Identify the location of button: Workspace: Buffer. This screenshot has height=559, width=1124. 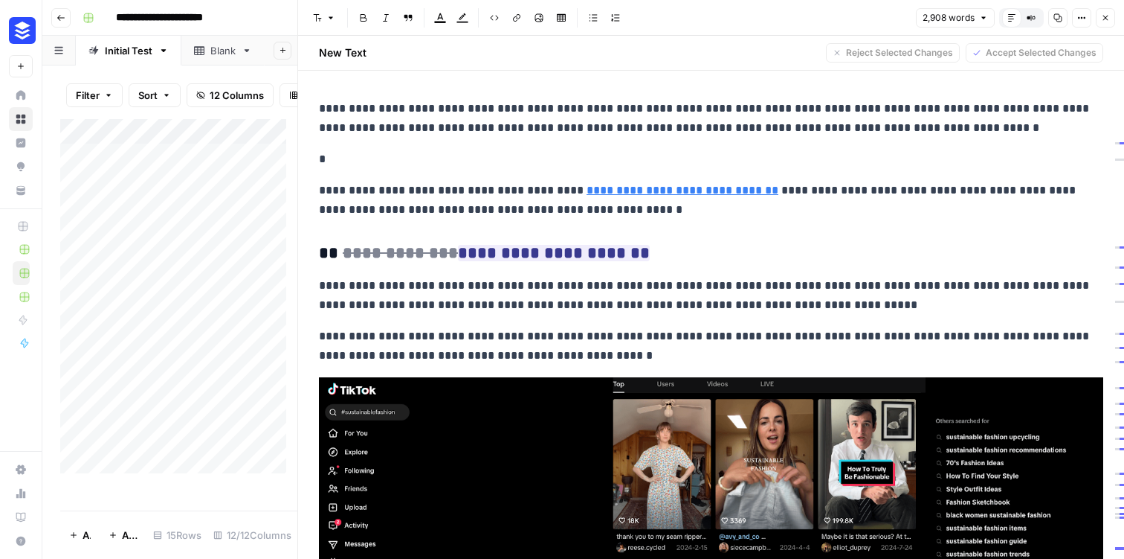
(21, 30).